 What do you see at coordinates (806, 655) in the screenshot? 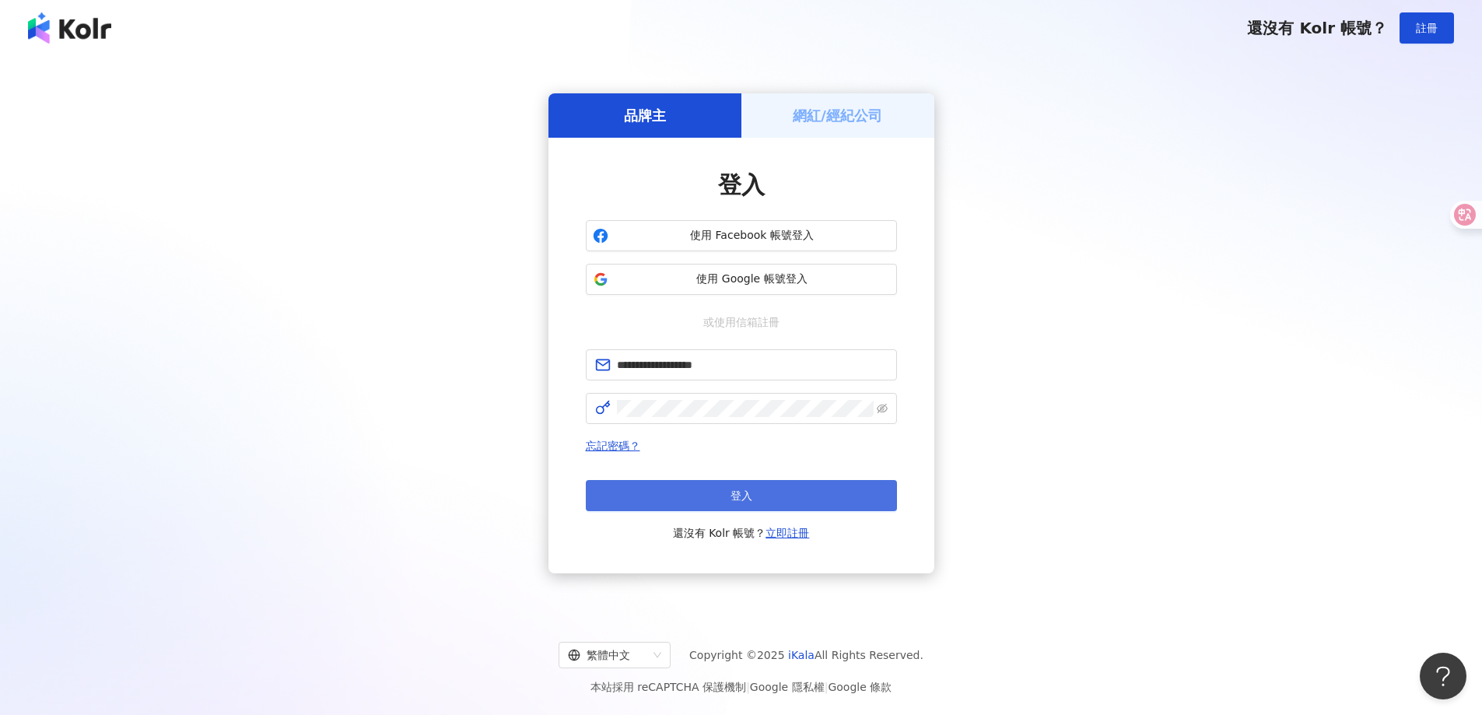
I see `span: Copyright © 2025 All Rights Reserved.` at bounding box center [806, 655].